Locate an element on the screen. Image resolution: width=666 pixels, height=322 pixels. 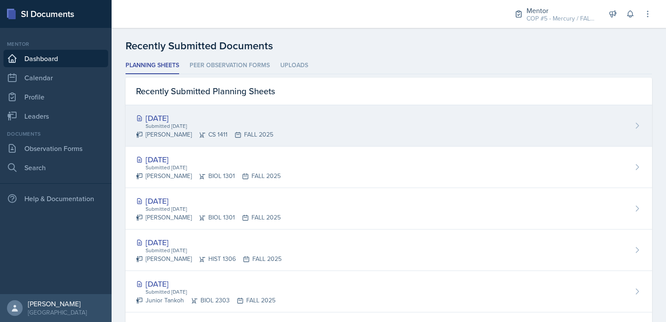
li: Peer Observation Forms is located at coordinates (230, 65).